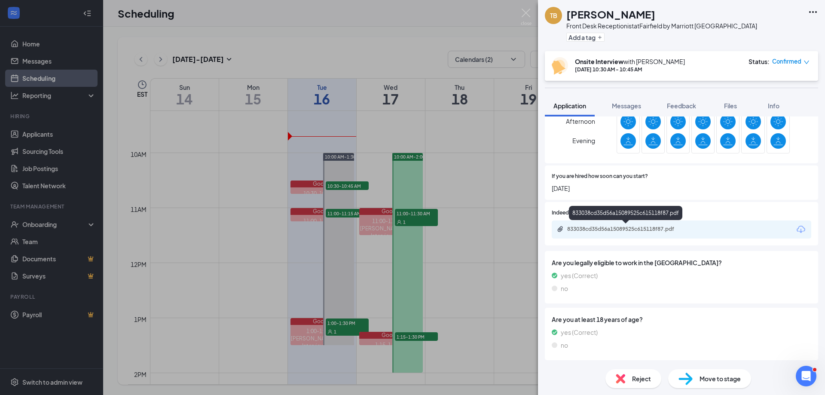 The height and width of the screenshot is (395, 825). I want to click on span: Confirmed, so click(787, 61).